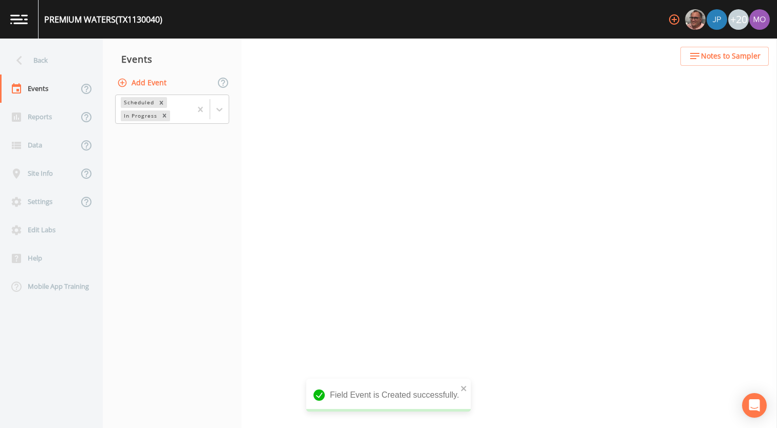 The height and width of the screenshot is (428, 777). I want to click on img: logo, so click(19, 19).